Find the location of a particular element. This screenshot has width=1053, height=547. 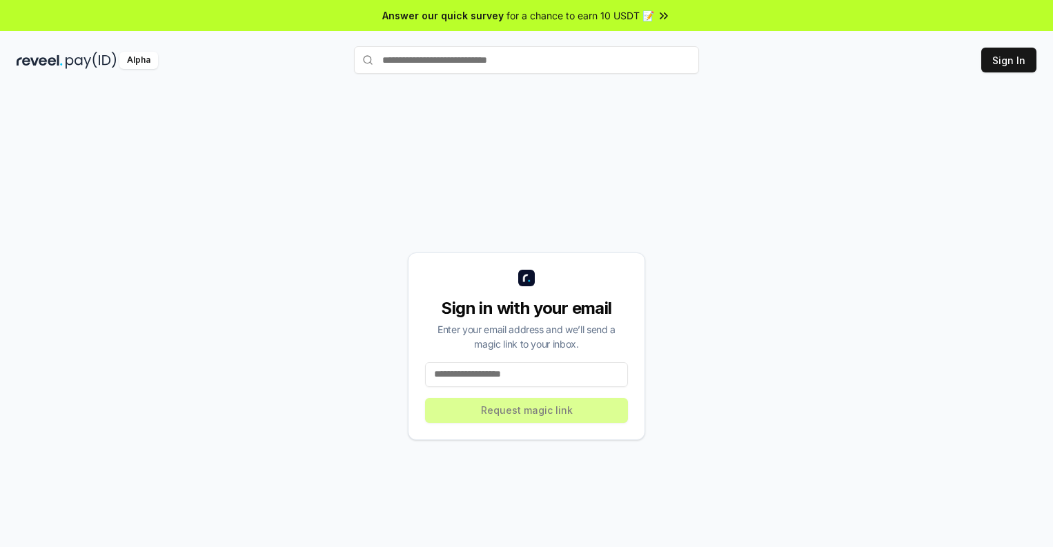

span: Answer our quick survey is located at coordinates (443, 15).